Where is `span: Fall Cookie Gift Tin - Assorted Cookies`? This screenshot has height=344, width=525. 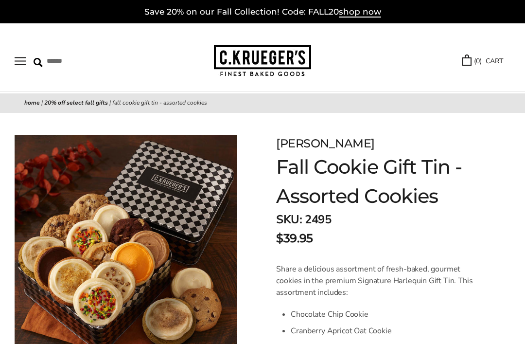 span: Fall Cookie Gift Tin - Assorted Cookies is located at coordinates (159, 103).